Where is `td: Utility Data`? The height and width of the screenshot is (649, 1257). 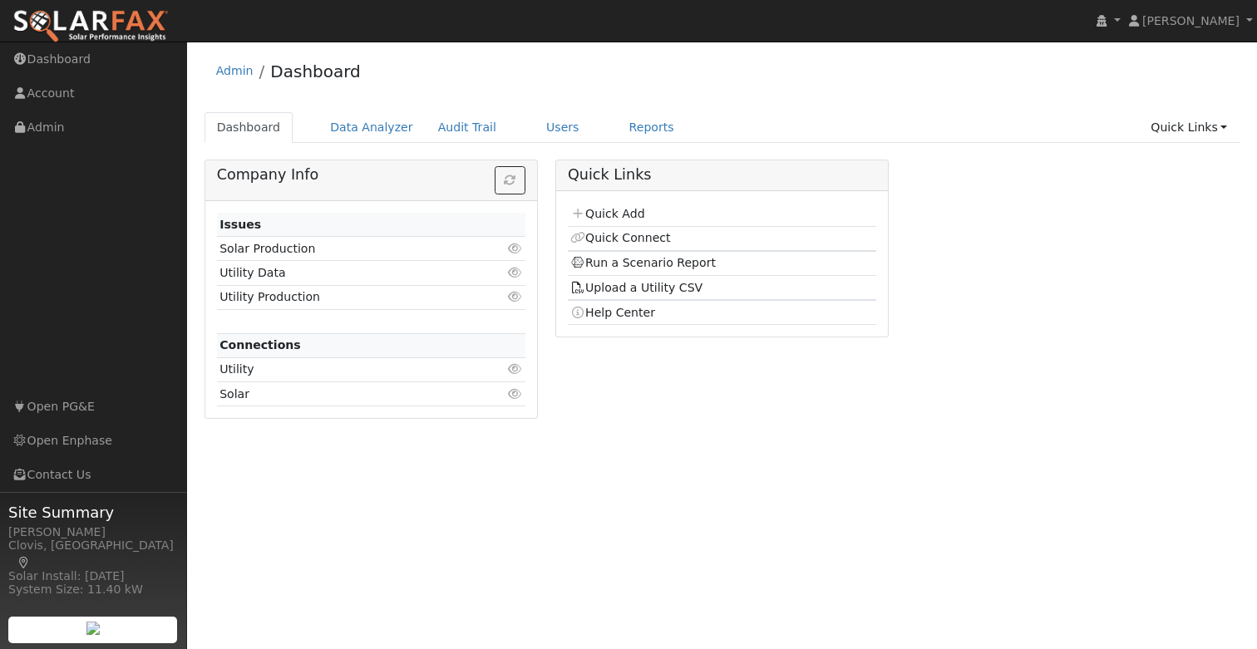 td: Utility Data is located at coordinates (346, 273).